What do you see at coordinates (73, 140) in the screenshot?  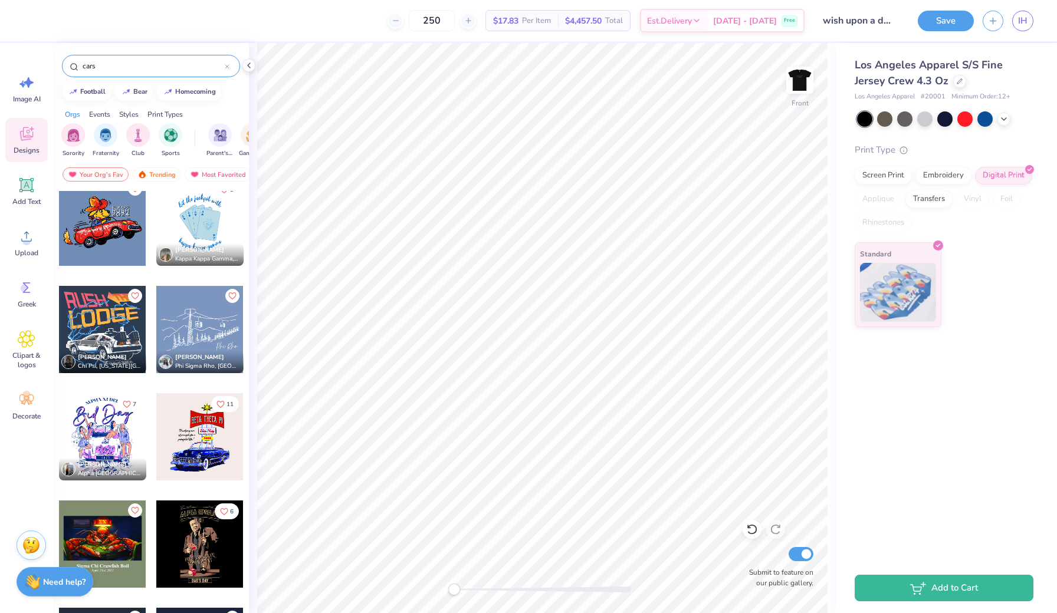 I see `div: filter for Sorority` at bounding box center [73, 140].